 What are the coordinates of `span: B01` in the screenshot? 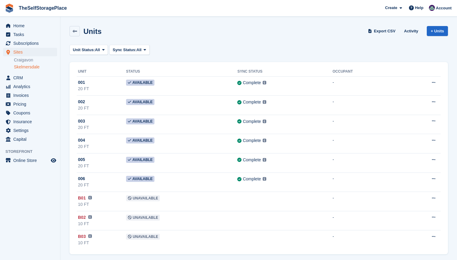 It's located at (82, 198).